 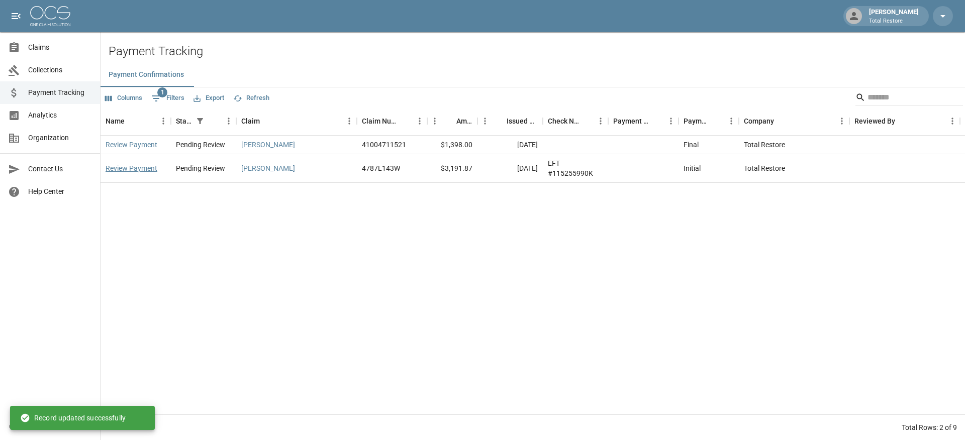 What do you see at coordinates (60, 92) in the screenshot?
I see `span: Payment Tracking` at bounding box center [60, 92].